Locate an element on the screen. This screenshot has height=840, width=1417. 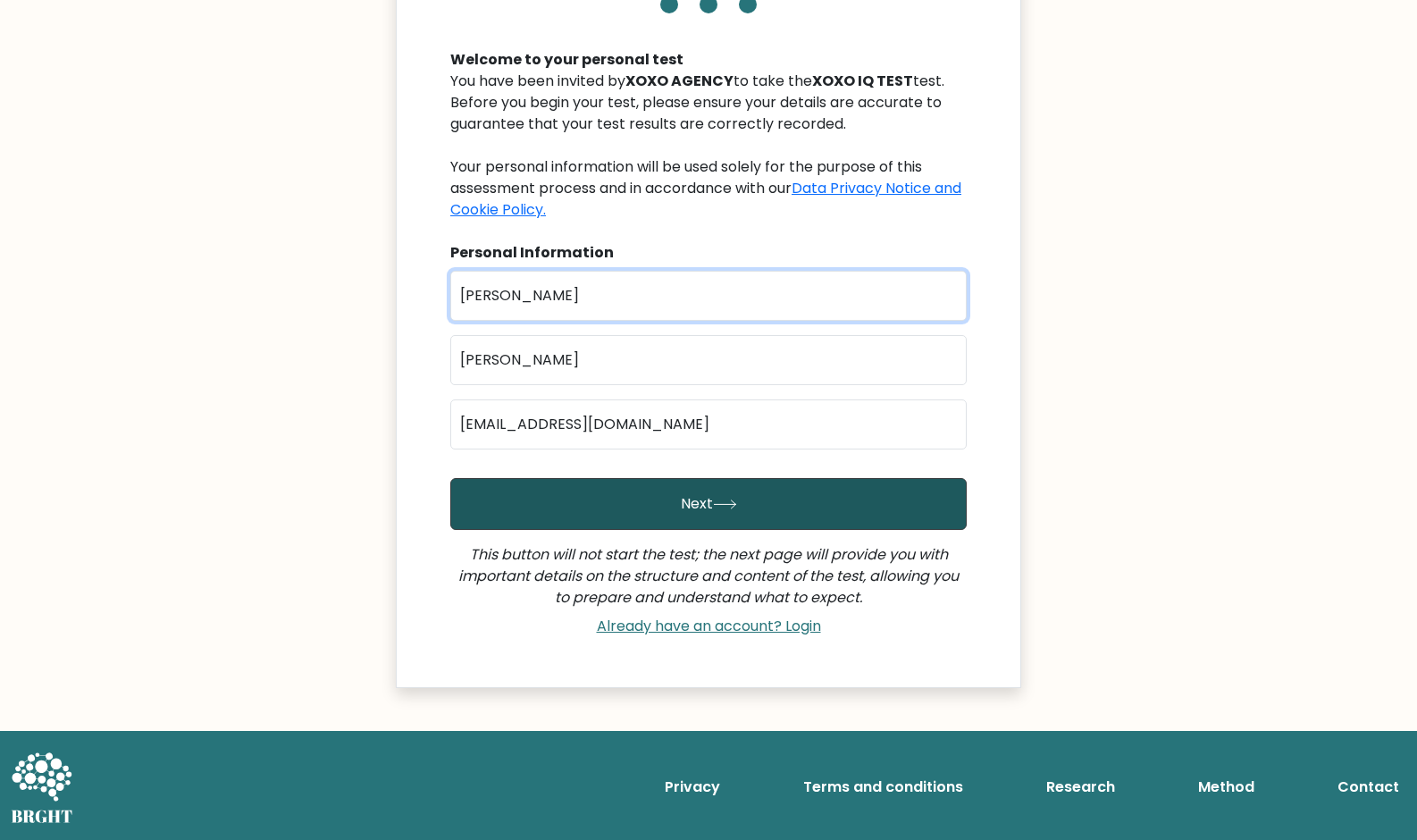
b: XOXO IQ TEST is located at coordinates (862, 81).